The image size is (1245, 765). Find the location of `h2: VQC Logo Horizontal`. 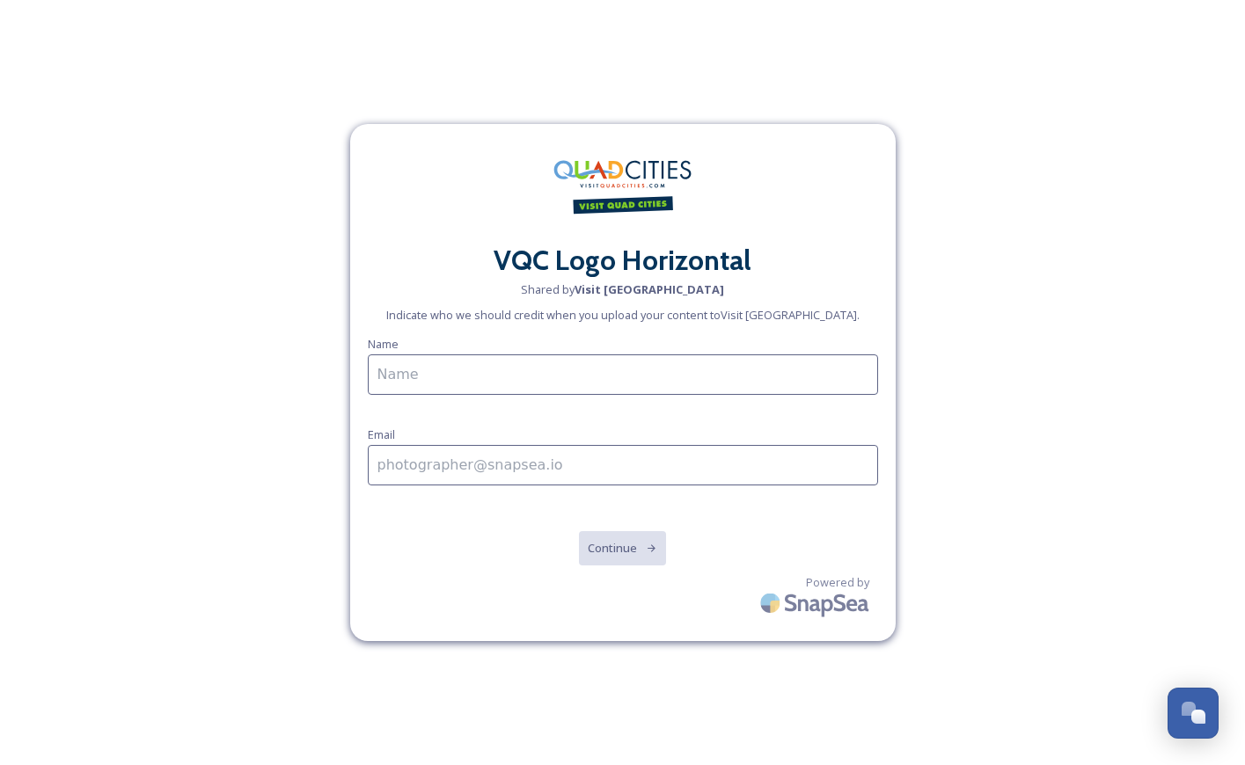

h2: VQC Logo Horizontal is located at coordinates (623, 260).